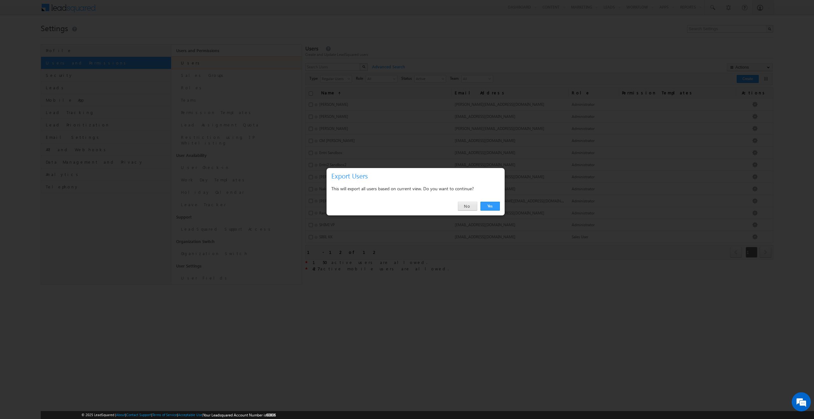  Describe the element at coordinates (112, 11) in the screenshot. I see `div: Minimize live chat window` at that location.